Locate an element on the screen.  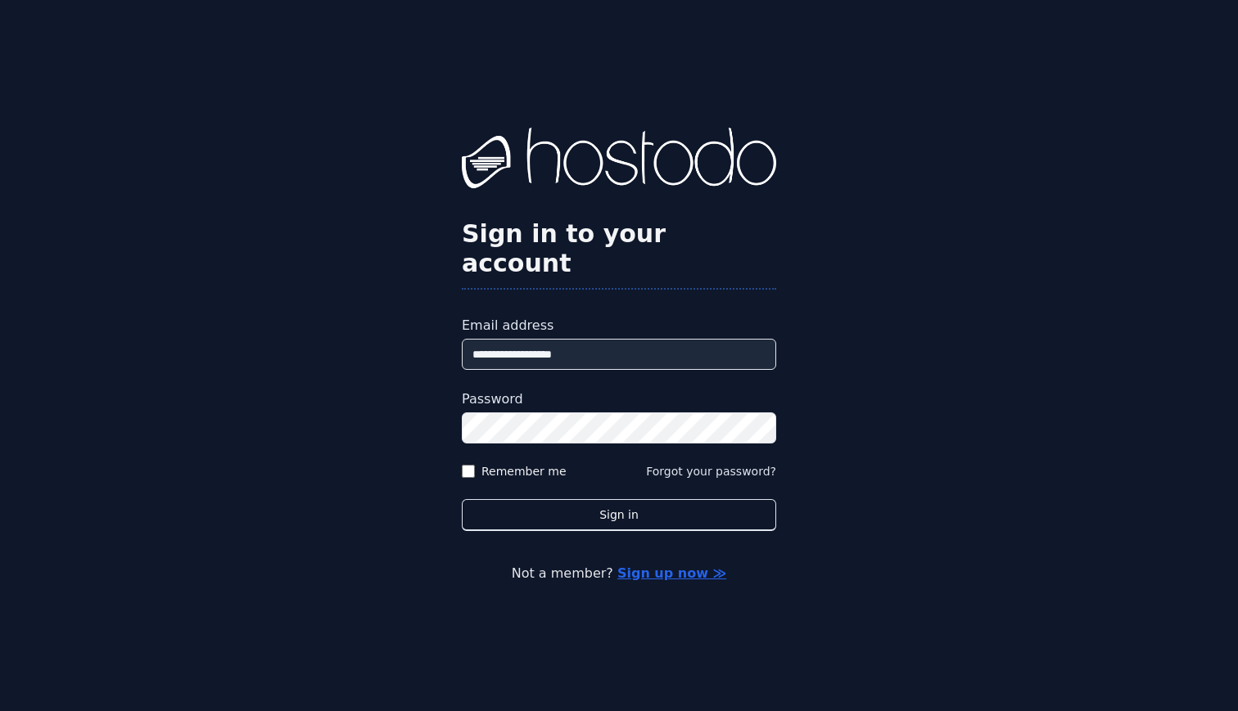
button: Forgot your password? is located at coordinates (711, 472).